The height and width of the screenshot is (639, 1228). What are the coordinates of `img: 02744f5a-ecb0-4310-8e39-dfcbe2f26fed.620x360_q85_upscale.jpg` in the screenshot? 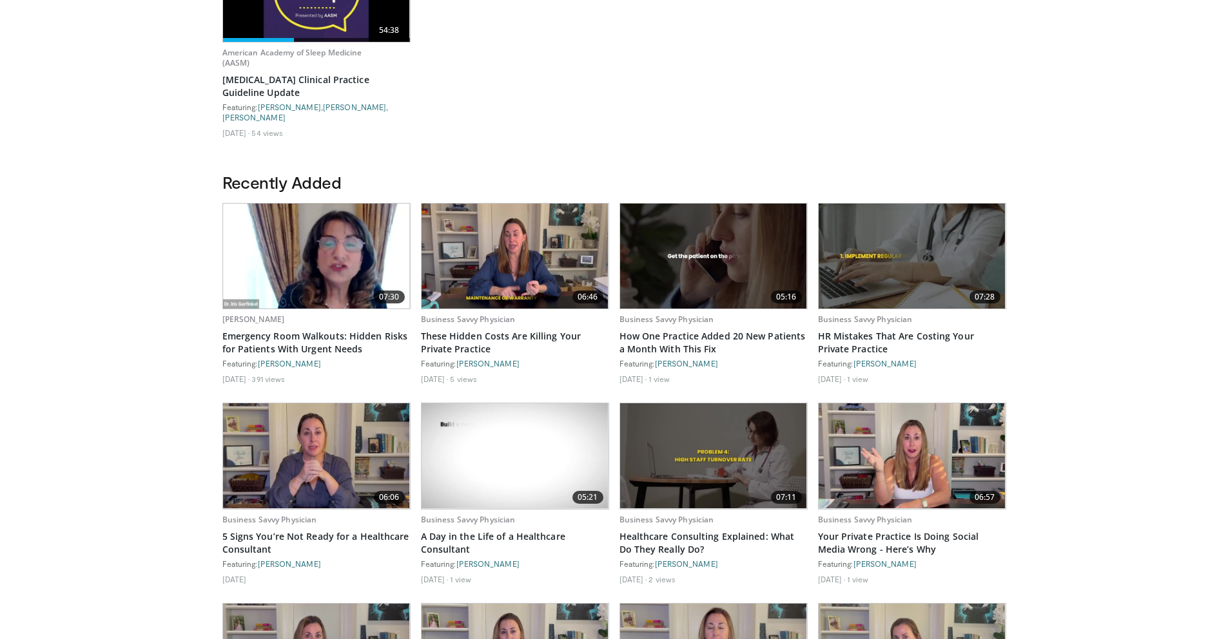 It's located at (515, 456).